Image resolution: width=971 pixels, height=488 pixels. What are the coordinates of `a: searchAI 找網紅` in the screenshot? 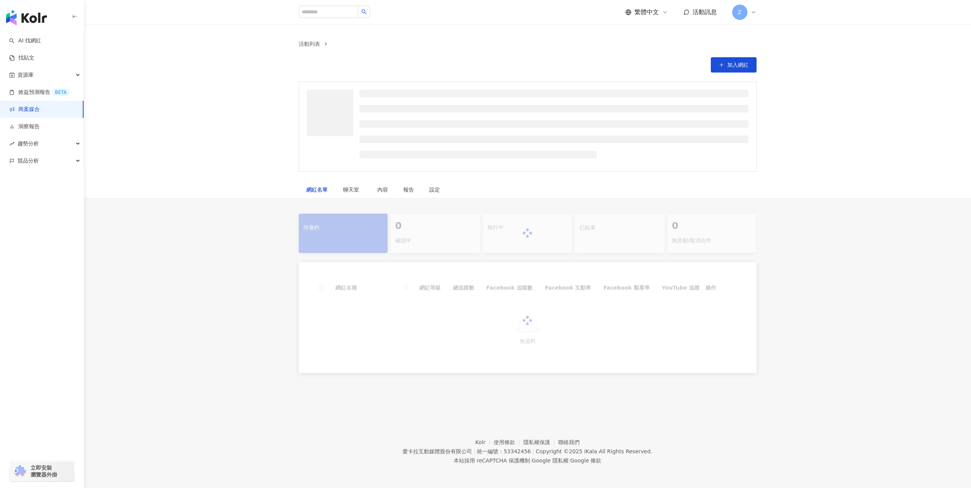 It's located at (25, 41).